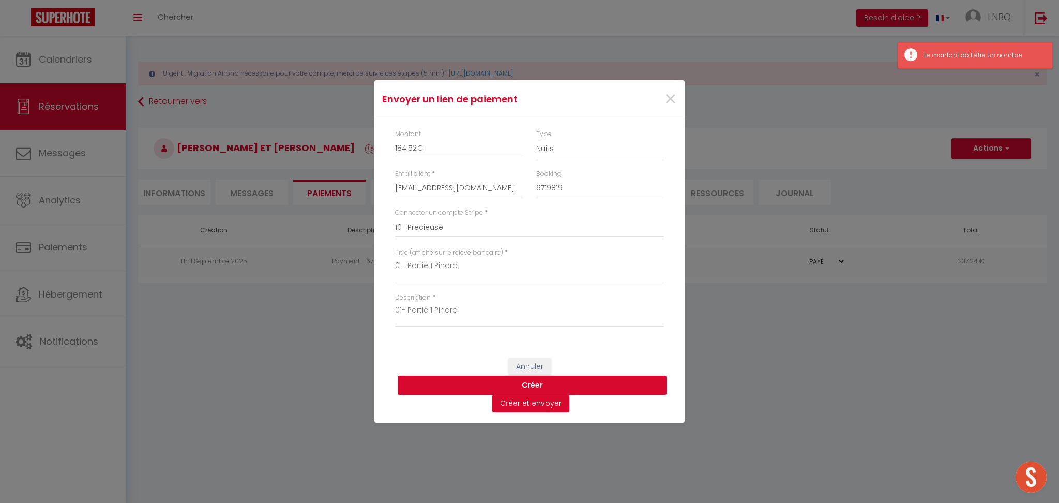  What do you see at coordinates (532, 385) in the screenshot?
I see `button: Créer` at bounding box center [532, 385].